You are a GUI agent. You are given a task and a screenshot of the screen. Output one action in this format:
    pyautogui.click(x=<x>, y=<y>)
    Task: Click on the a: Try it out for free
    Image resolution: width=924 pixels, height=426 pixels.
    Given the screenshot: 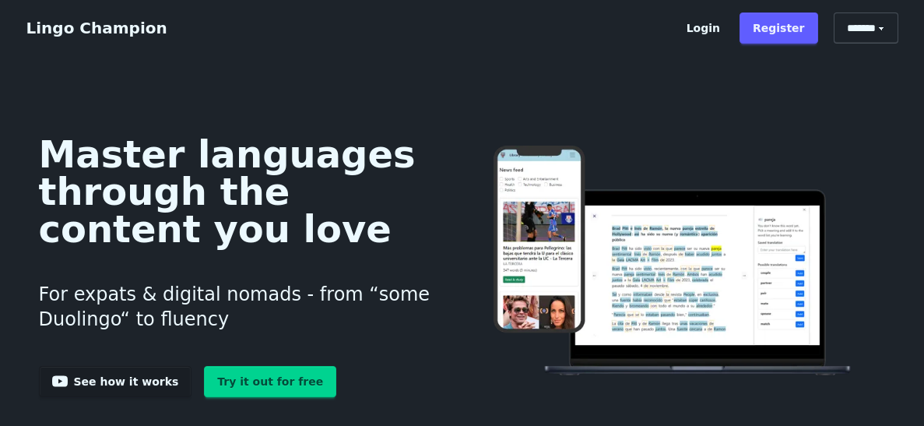 What is the action you would take?
    pyautogui.click(x=270, y=381)
    